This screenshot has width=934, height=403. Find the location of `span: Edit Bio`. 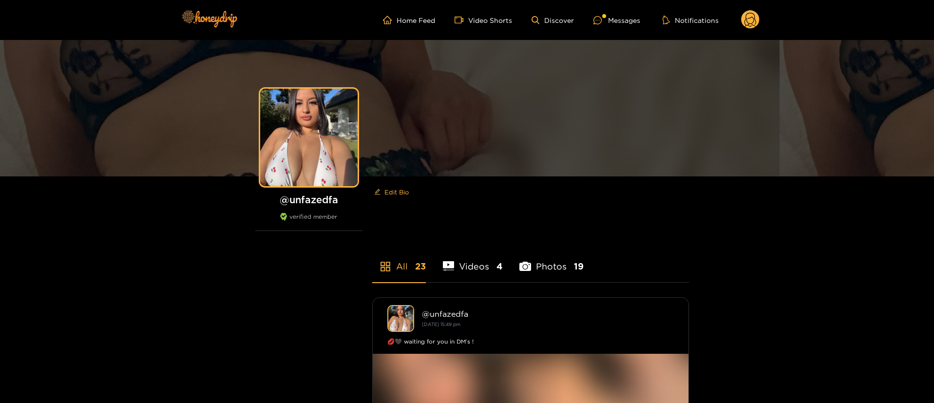

span: Edit Bio is located at coordinates (396, 192).